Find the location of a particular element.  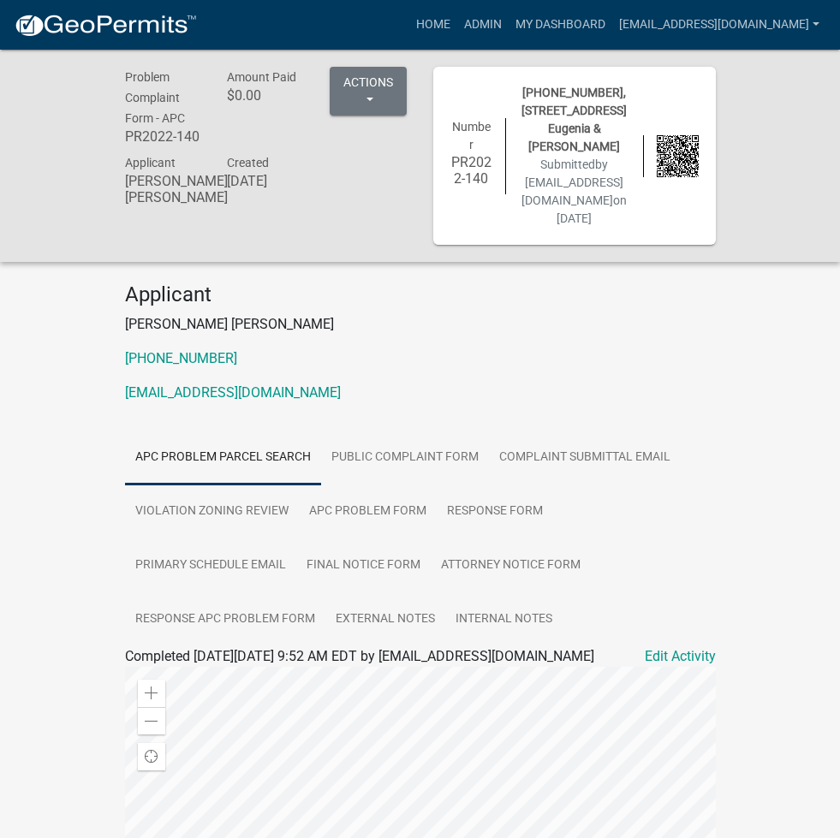

a: My Dashboard is located at coordinates (560, 25).